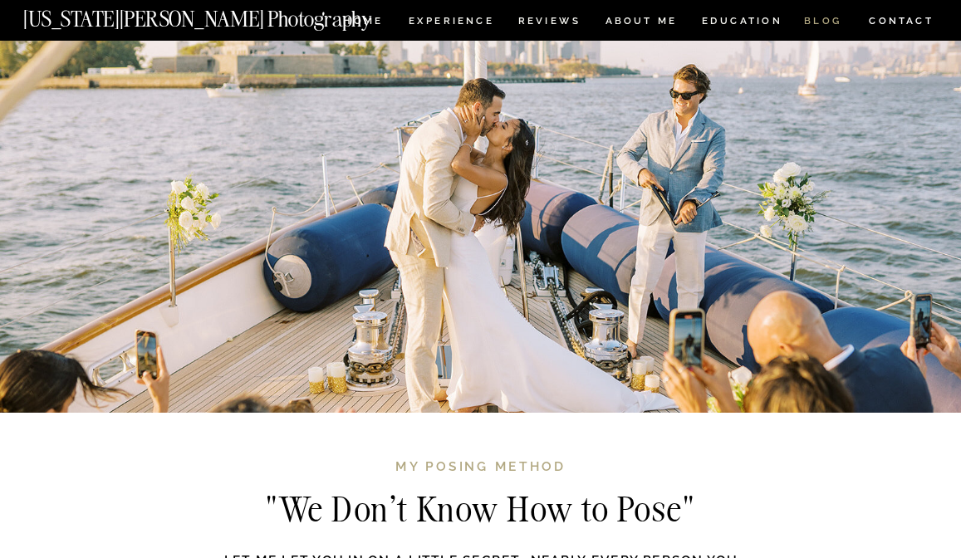  I want to click on a: ABOUT ME, so click(641, 22).